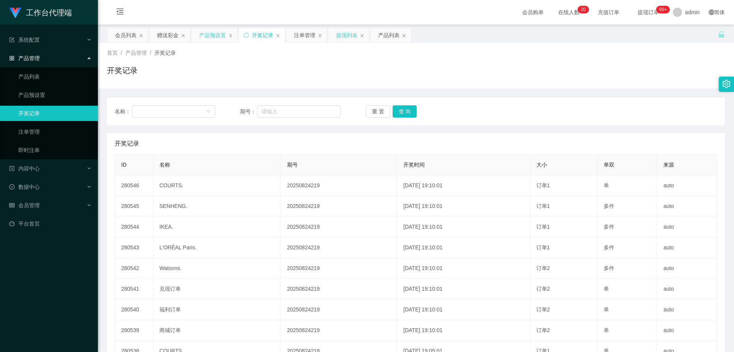  Describe the element at coordinates (217, 247) in the screenshot. I see `td: L'ORÉAL Paris.` at that location.